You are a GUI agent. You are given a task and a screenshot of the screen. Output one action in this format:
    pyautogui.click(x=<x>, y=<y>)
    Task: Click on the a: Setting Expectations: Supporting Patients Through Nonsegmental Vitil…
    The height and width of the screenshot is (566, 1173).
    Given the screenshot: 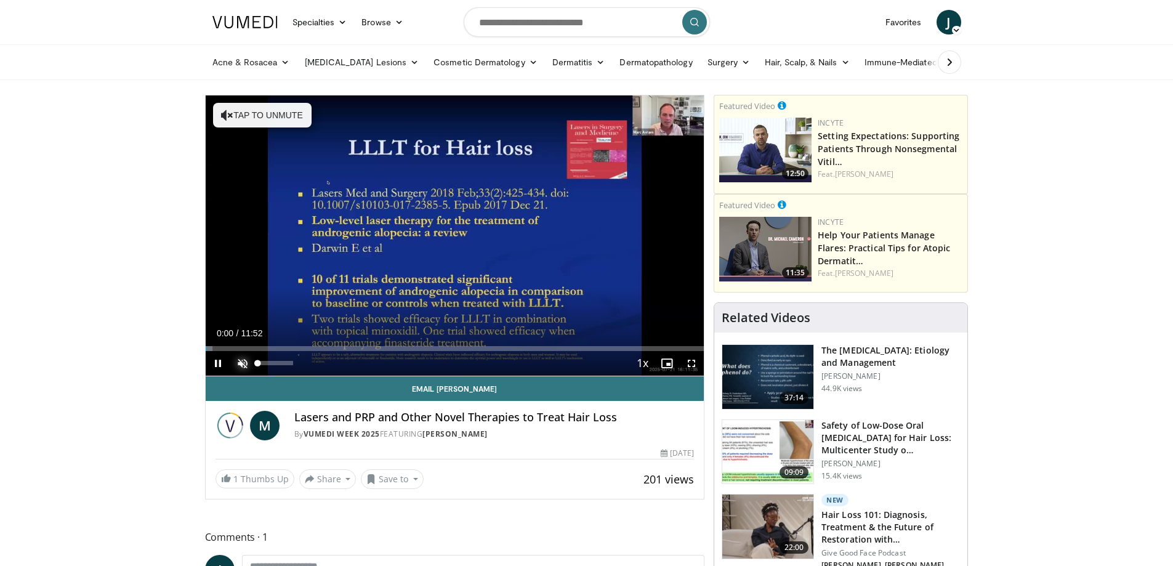 What is the action you would take?
    pyautogui.click(x=889, y=148)
    